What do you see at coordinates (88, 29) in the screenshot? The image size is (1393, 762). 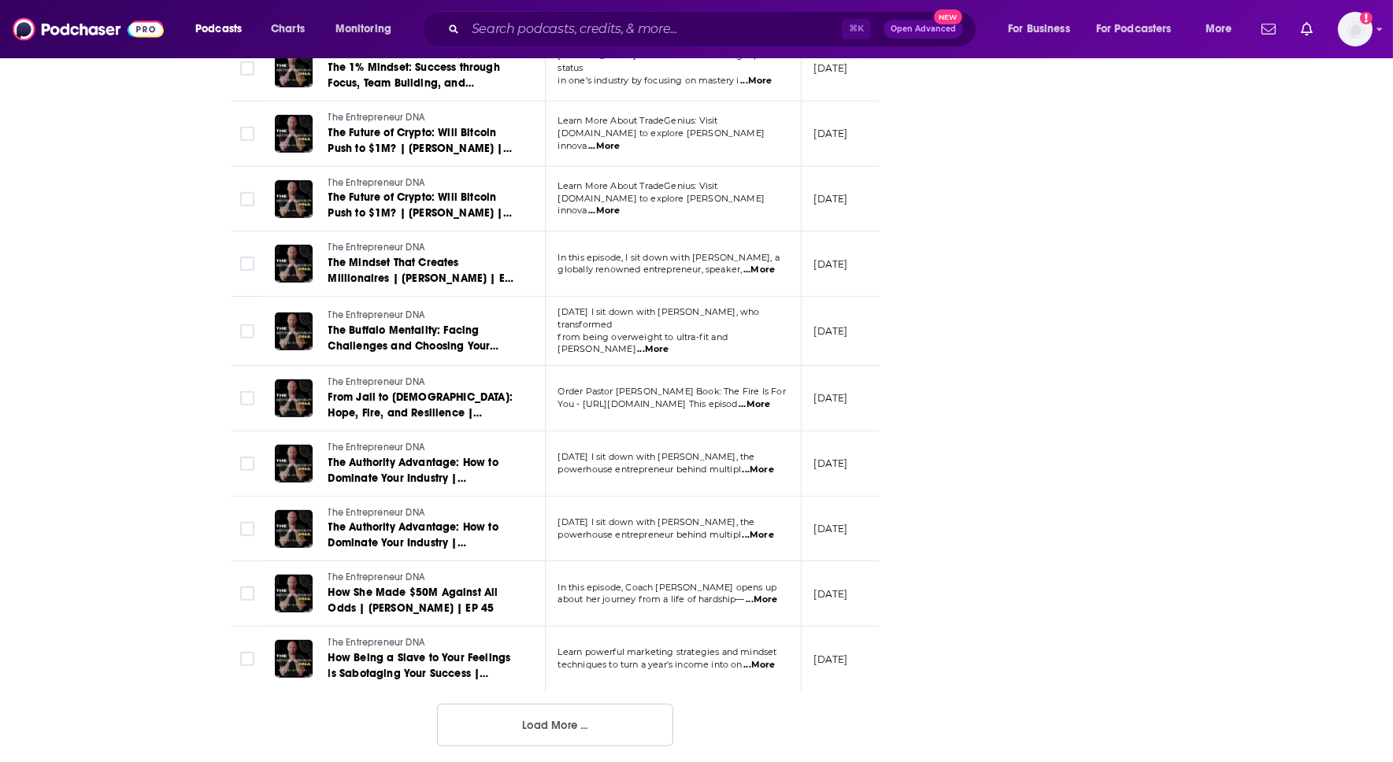 I see `img: Podchaser - Follow, Share and Rate Podcasts` at bounding box center [88, 29].